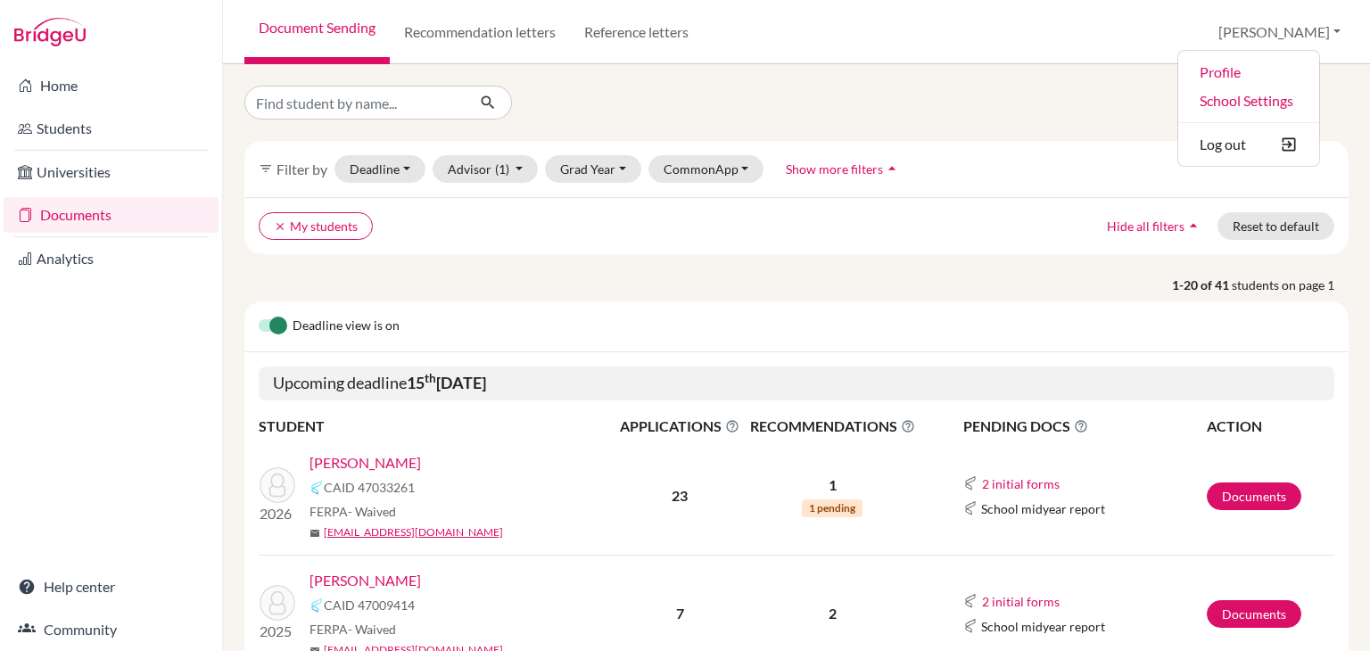 The width and height of the screenshot is (1370, 651). What do you see at coordinates (843, 169) in the screenshot?
I see `button: Show more filtersarrow_drop_up` at bounding box center [843, 169].